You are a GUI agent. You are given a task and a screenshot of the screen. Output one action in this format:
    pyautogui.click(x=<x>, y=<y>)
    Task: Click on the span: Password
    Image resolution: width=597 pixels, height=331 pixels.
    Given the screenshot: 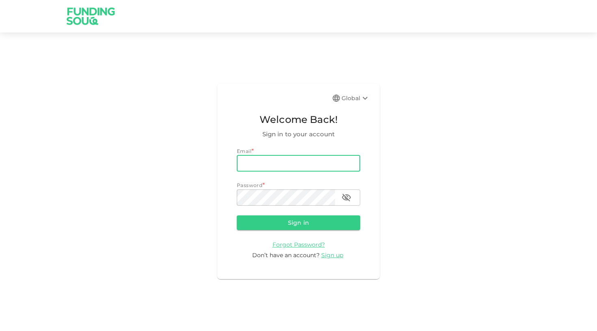 What is the action you would take?
    pyautogui.click(x=249, y=185)
    